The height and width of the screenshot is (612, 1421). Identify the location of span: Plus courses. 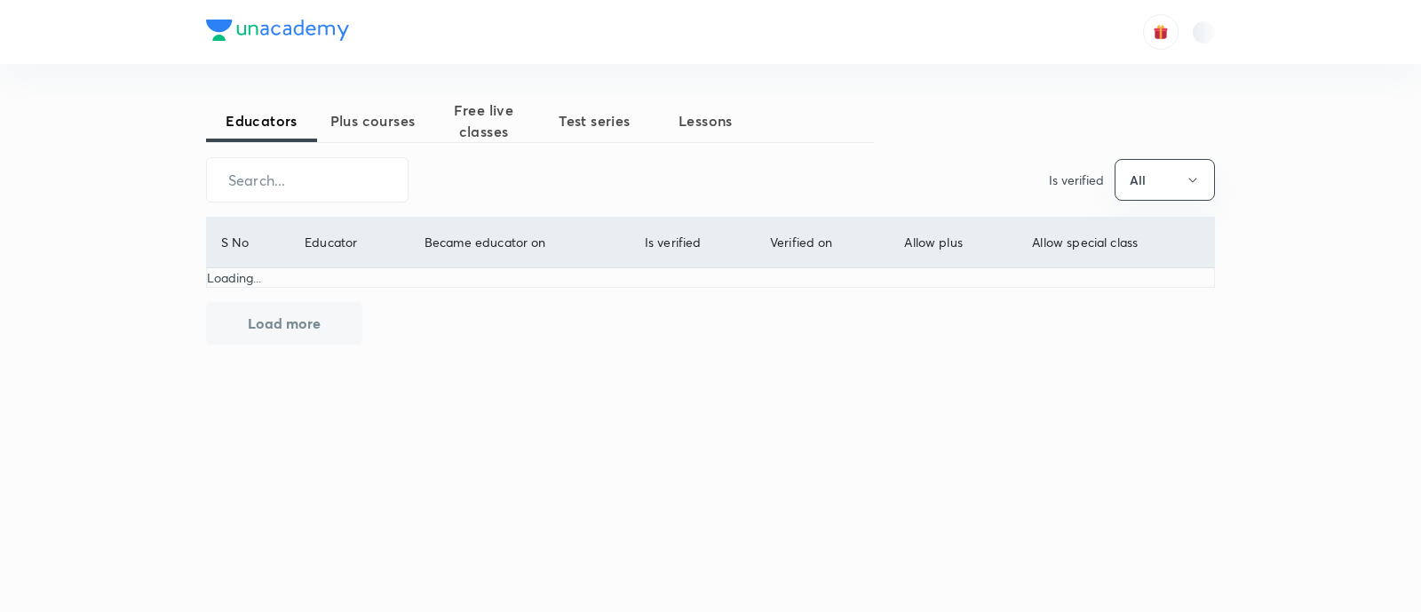
(372, 121).